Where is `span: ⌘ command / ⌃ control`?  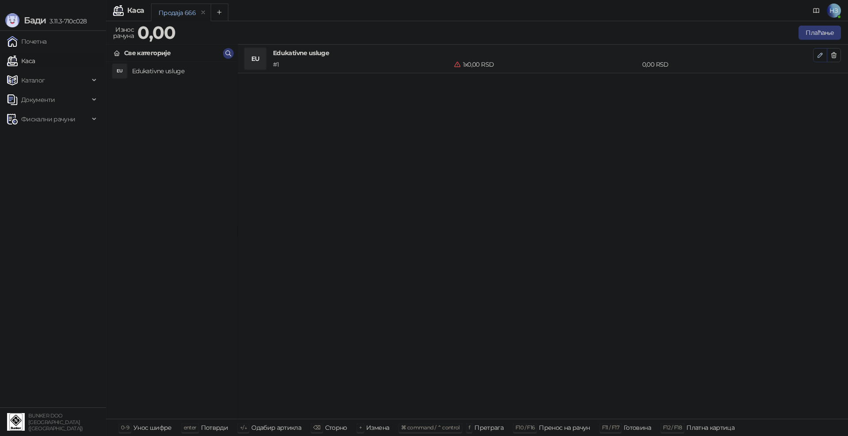
span: ⌘ command / ⌃ control is located at coordinates (430, 428).